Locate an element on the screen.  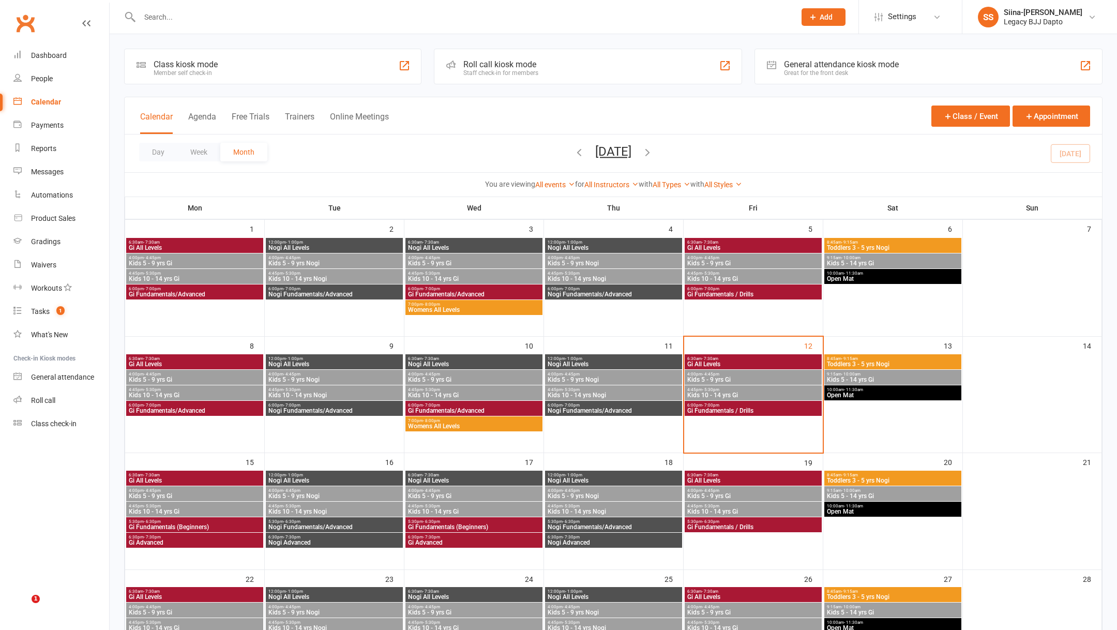
span: - 11:30am is located at coordinates (853, 506).